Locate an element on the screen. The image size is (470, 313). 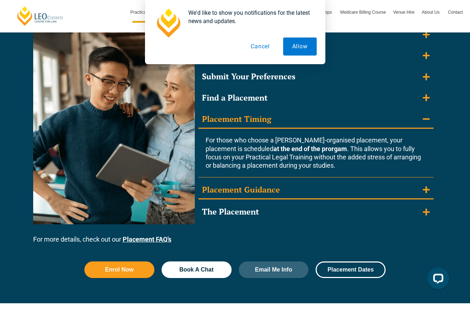
summary: Find a Placement is located at coordinates (316, 98).